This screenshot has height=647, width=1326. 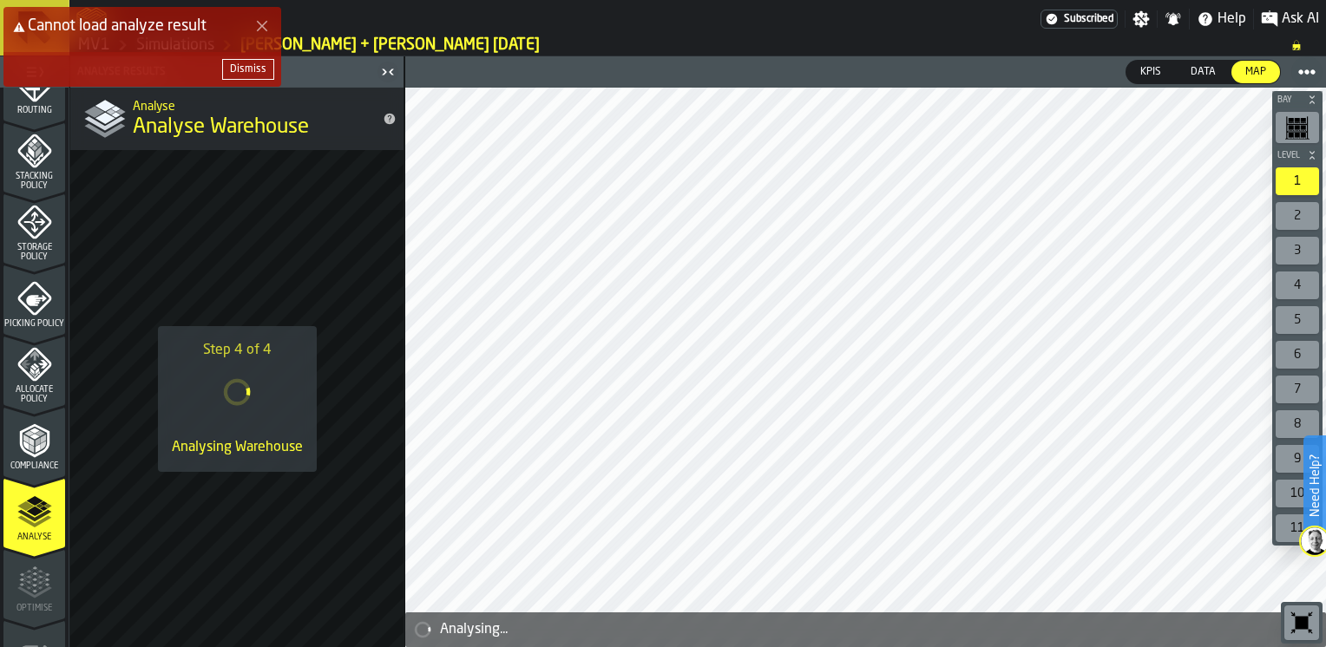 I want to click on li: menu Compliance, so click(x=34, y=442).